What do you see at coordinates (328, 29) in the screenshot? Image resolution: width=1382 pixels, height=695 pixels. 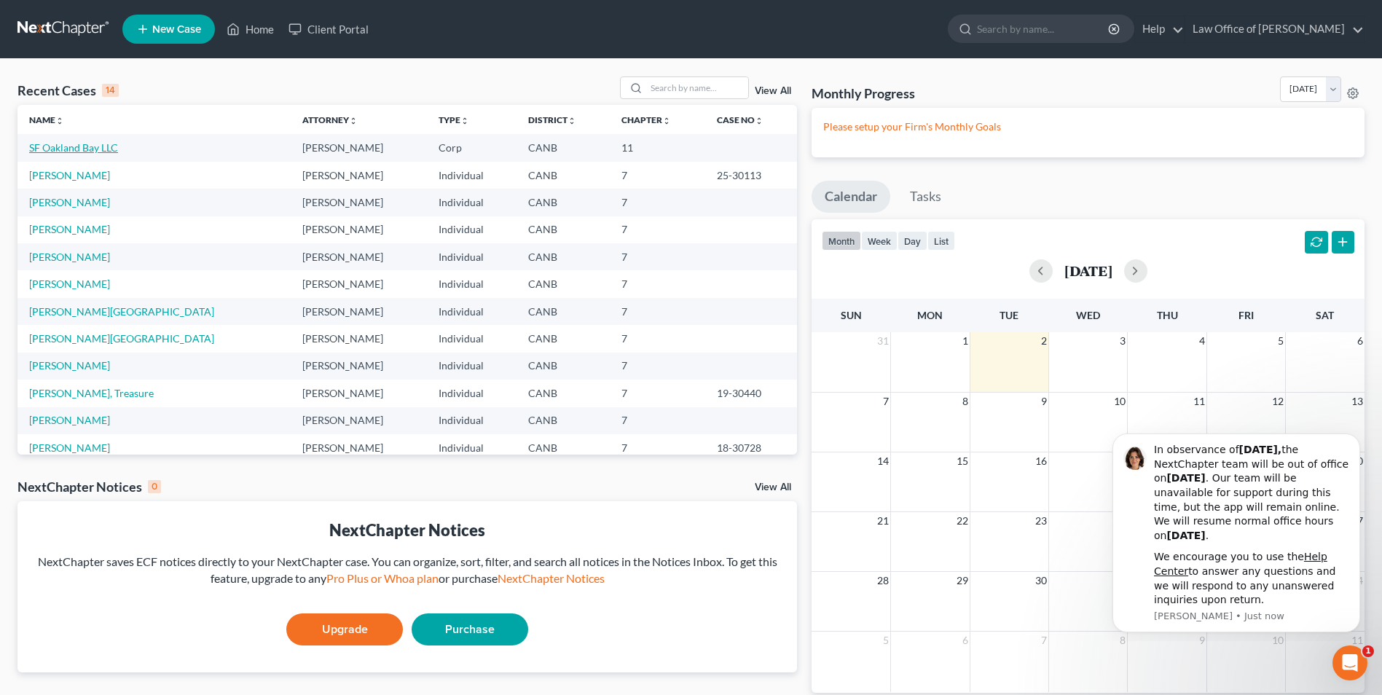 I see `a: Client Portal` at bounding box center [328, 29].